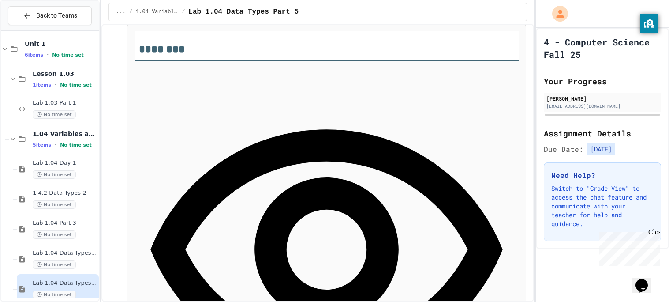  I want to click on h2: Assignment Details, so click(602, 133).